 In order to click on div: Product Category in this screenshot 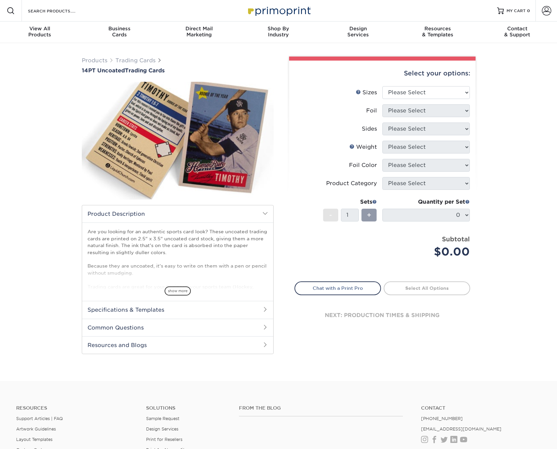, I will do `click(352, 184)`.